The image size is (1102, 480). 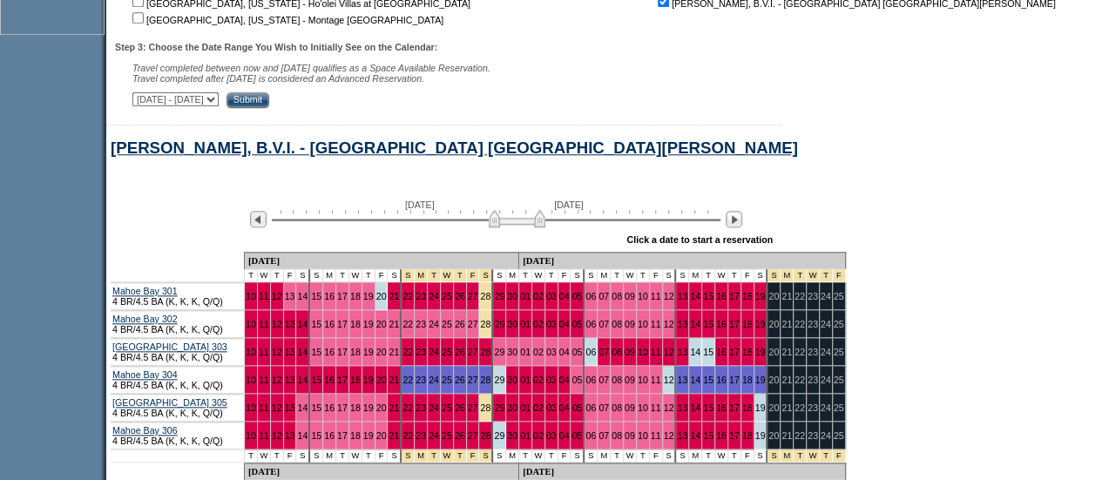 I want to click on b: Step 3: Choose the Date Range You Wish to Initially See on the Calendar:, so click(x=276, y=47).